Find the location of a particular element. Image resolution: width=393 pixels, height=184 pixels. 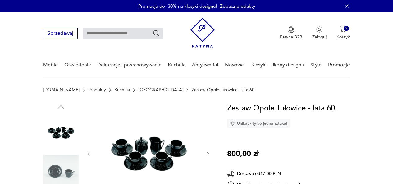

p: Zaloguj is located at coordinates (319, 37).